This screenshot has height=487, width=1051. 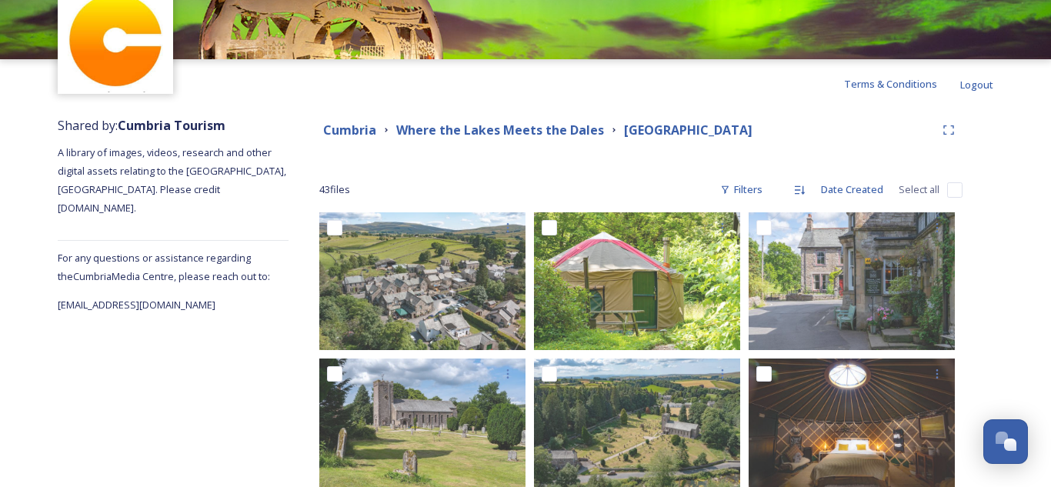 What do you see at coordinates (901, 84) in the screenshot?
I see `a: Terms & Conditions` at bounding box center [901, 84].